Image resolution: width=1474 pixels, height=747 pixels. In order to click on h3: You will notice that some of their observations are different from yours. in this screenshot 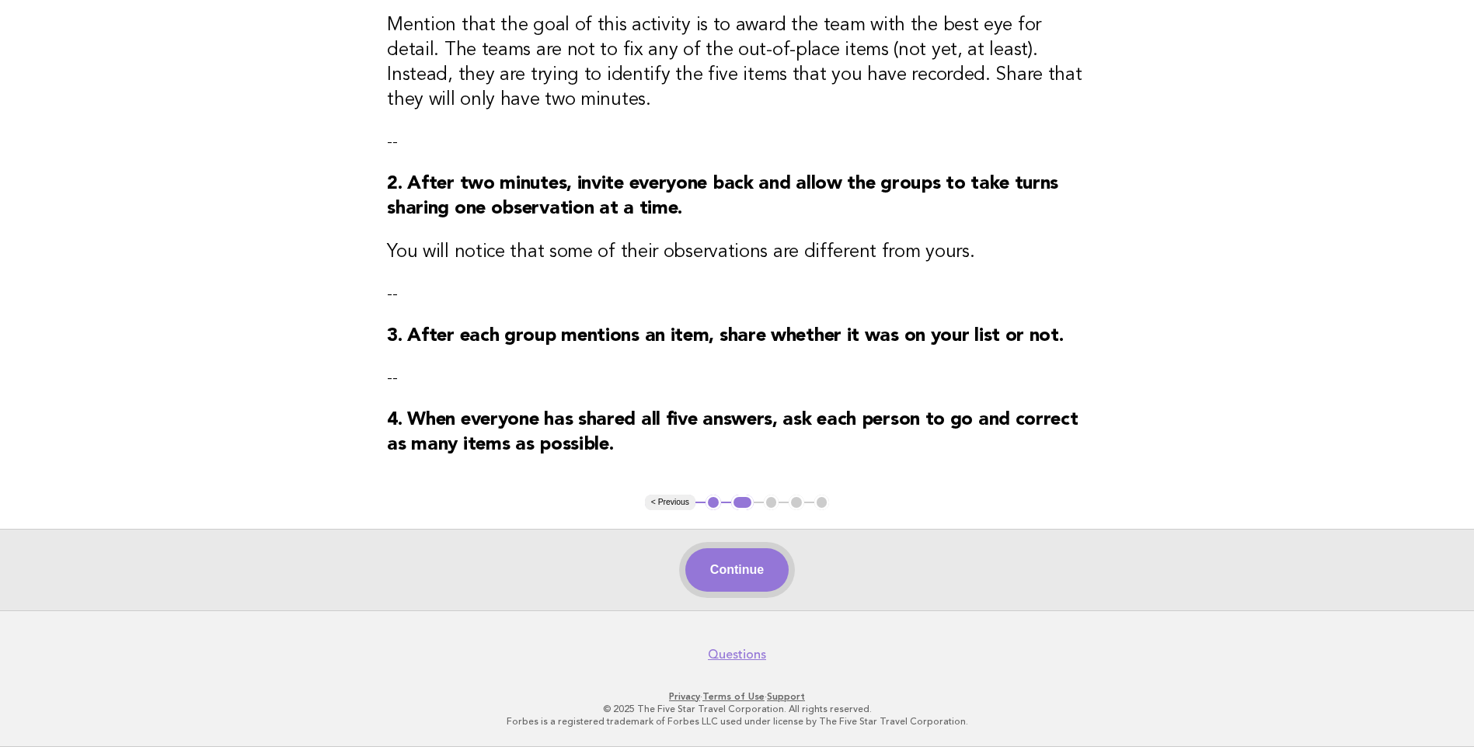, I will do `click(736, 252)`.